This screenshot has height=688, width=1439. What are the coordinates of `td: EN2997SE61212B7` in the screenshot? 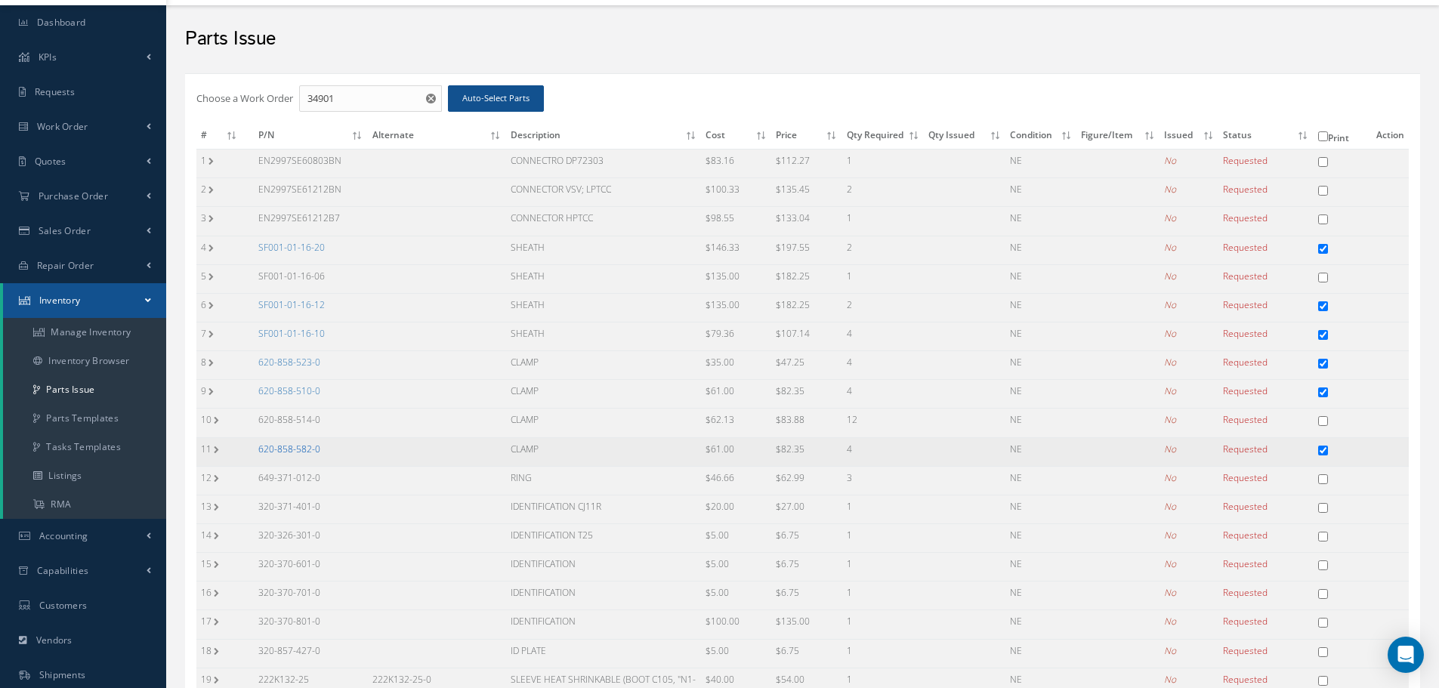 It's located at (311, 221).